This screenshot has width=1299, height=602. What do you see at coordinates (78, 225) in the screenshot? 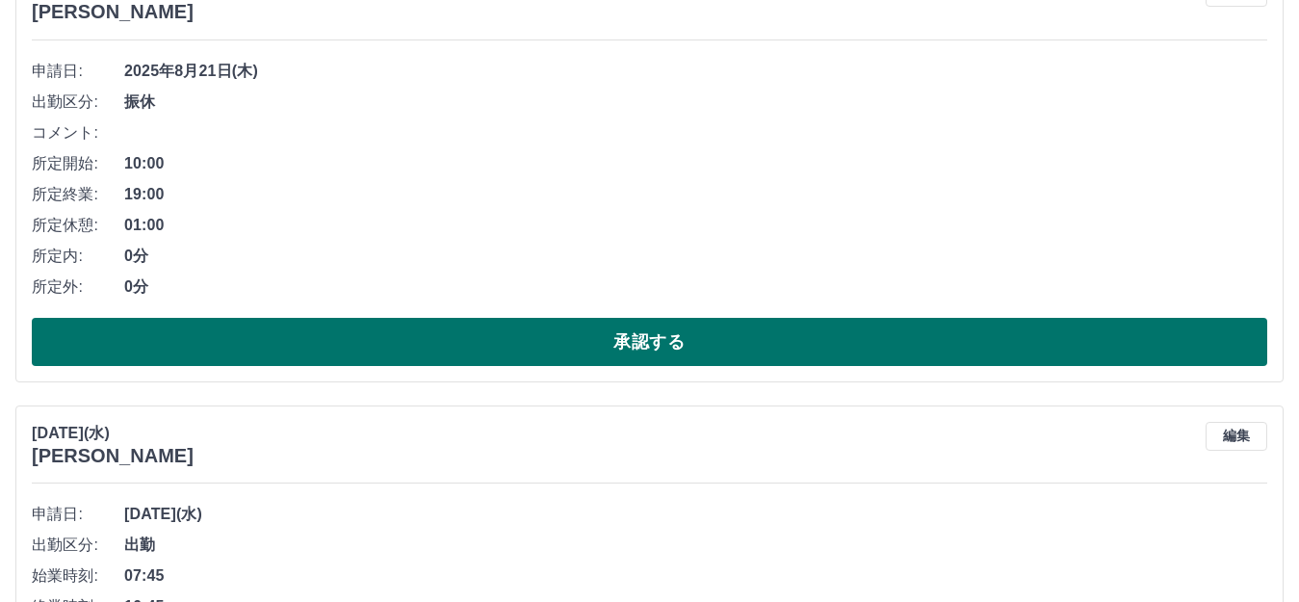
I see `span: 所定休憩:` at bounding box center [78, 225].